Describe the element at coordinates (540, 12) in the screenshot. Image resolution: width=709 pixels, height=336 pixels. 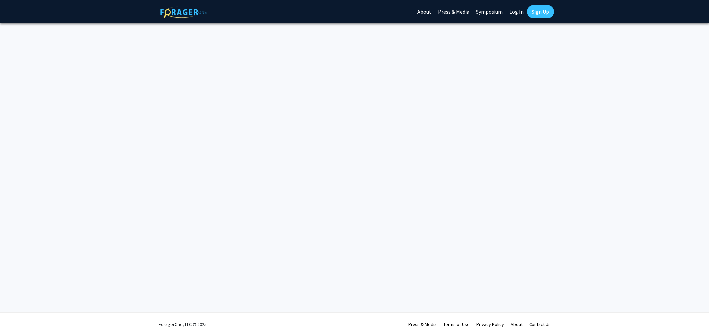
I see `a: Sign Up` at that location.